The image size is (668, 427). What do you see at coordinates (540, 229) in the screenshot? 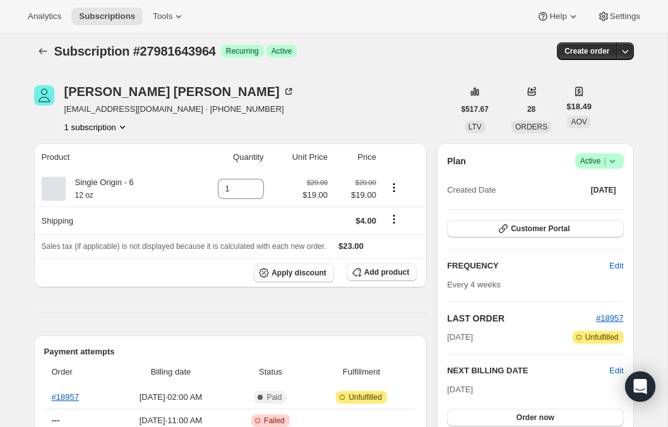
I see `span: Customer Portal` at bounding box center [540, 229].